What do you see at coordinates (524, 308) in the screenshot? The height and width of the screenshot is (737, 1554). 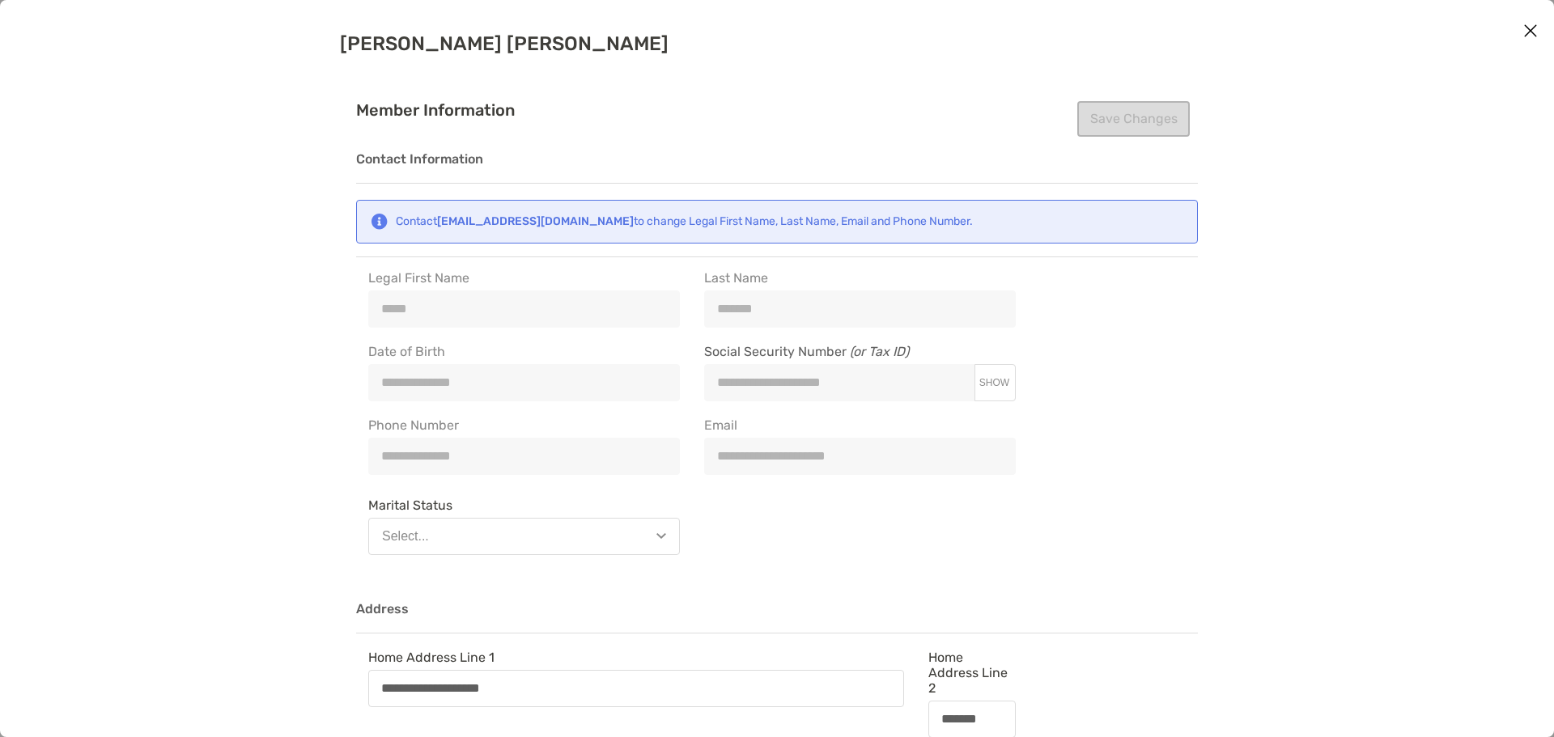 I see `input: Legal First Name` at bounding box center [524, 308].